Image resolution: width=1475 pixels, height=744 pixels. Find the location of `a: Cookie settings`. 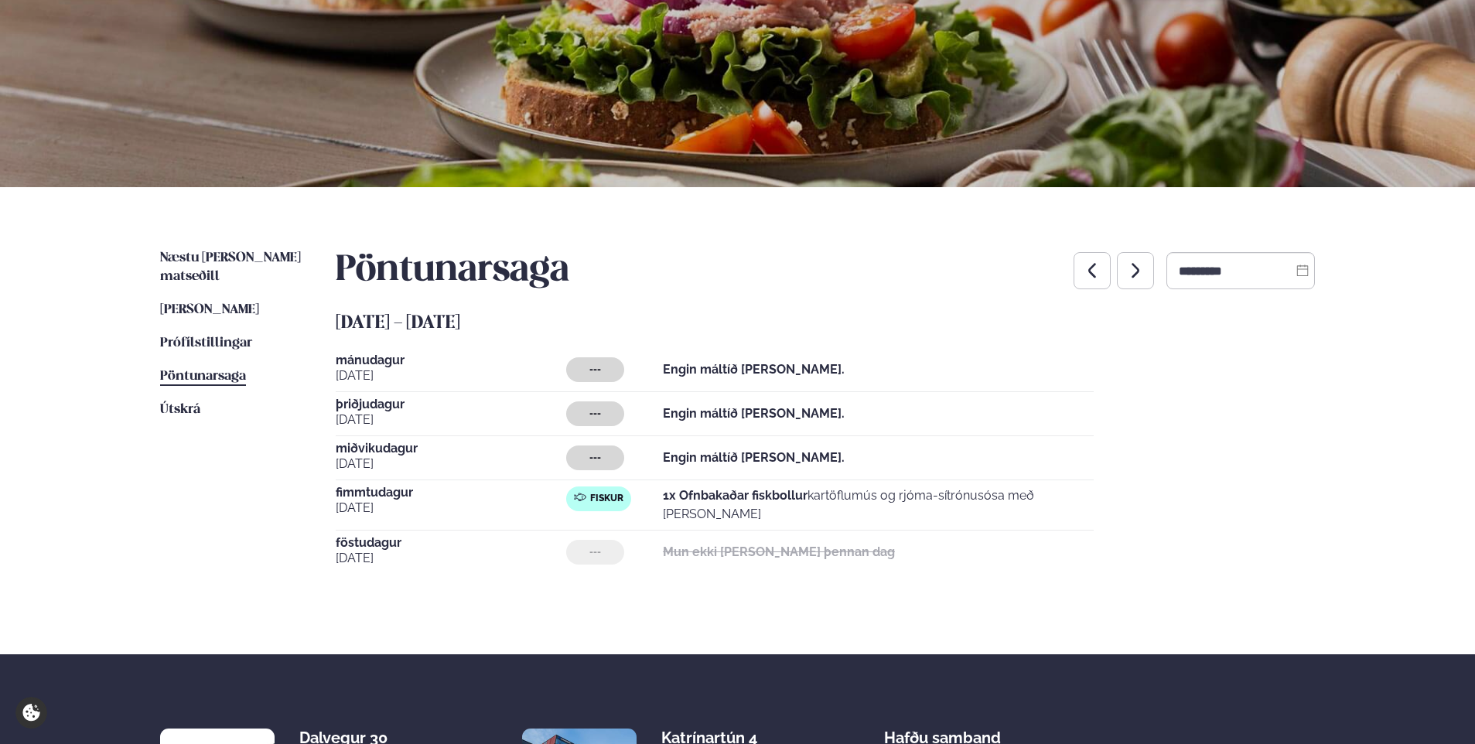

a: Cookie settings is located at coordinates (31, 712).